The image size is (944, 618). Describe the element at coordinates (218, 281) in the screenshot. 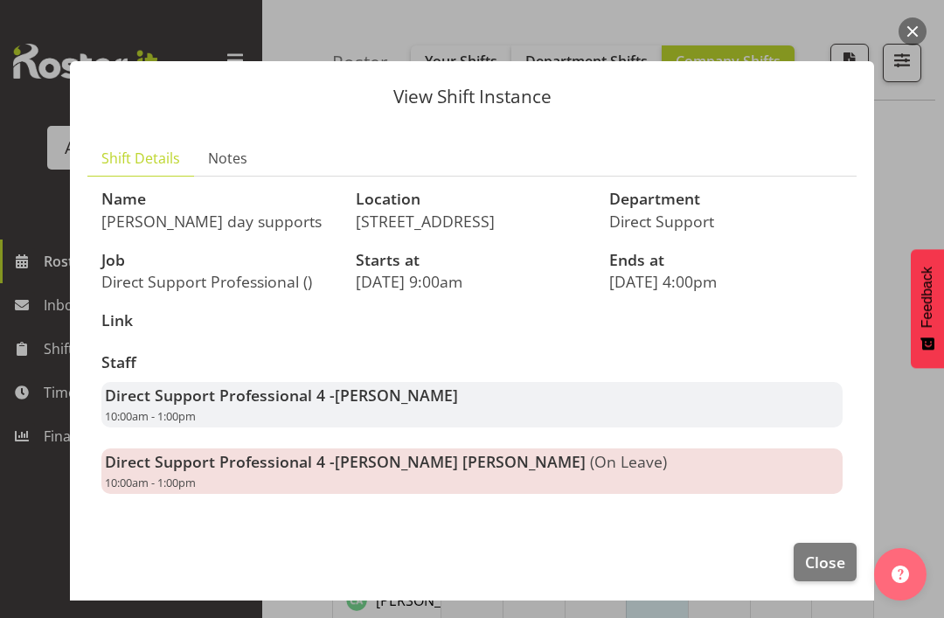

I see `p: Direct Support Professional ()` at that location.